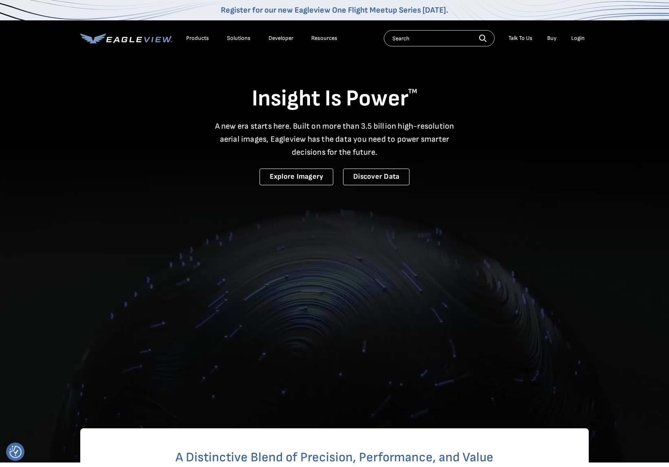 The width and height of the screenshot is (669, 467). What do you see at coordinates (335, 139) in the screenshot?
I see `p: A new era starts here. Built on more than 3.5 billion high-resolution aerial images, Eagleview ha...` at bounding box center [335, 139].